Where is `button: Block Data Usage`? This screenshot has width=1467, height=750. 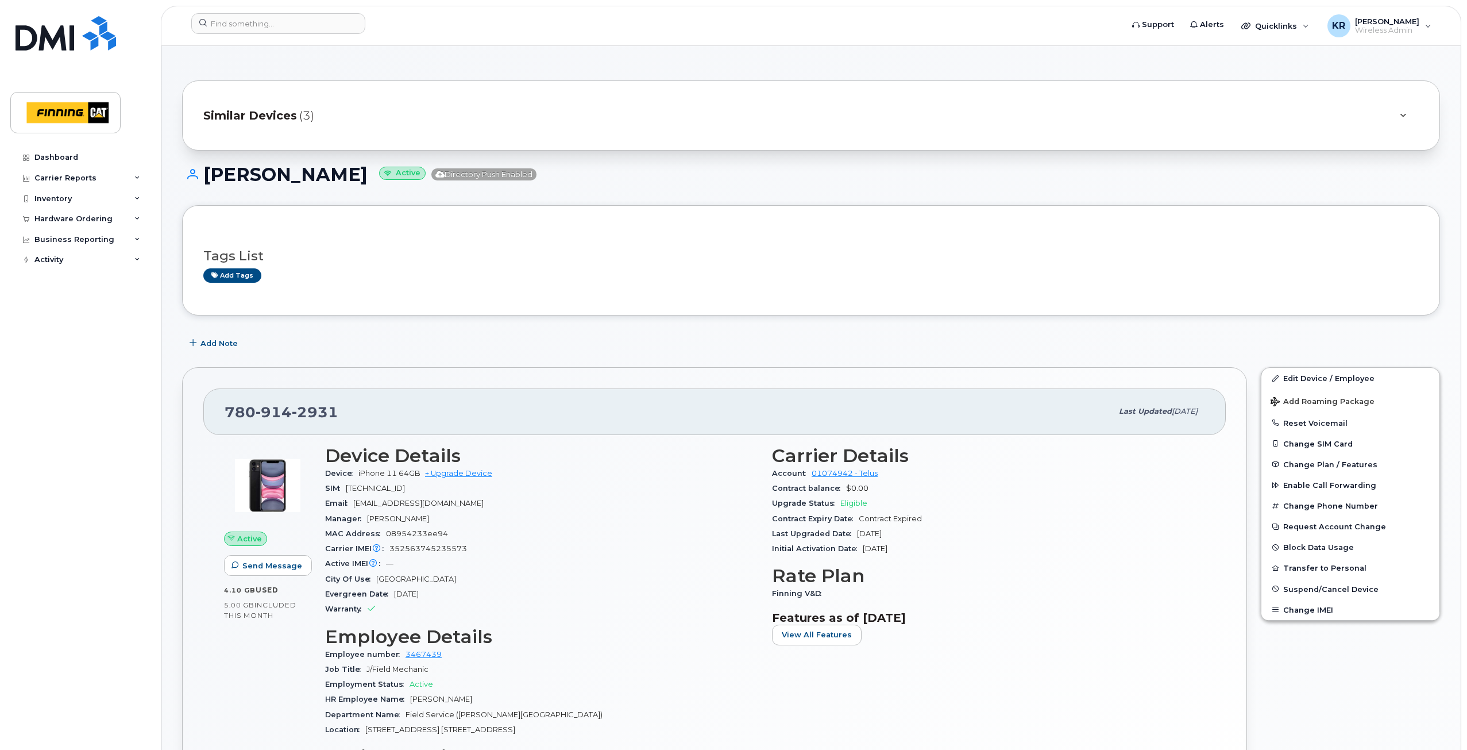
button: Block Data Usage is located at coordinates (1351, 547).